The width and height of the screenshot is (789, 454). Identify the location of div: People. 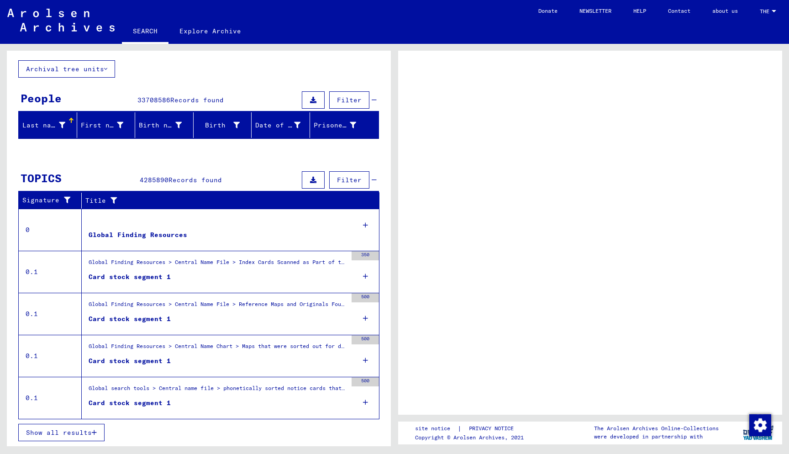
(41, 98).